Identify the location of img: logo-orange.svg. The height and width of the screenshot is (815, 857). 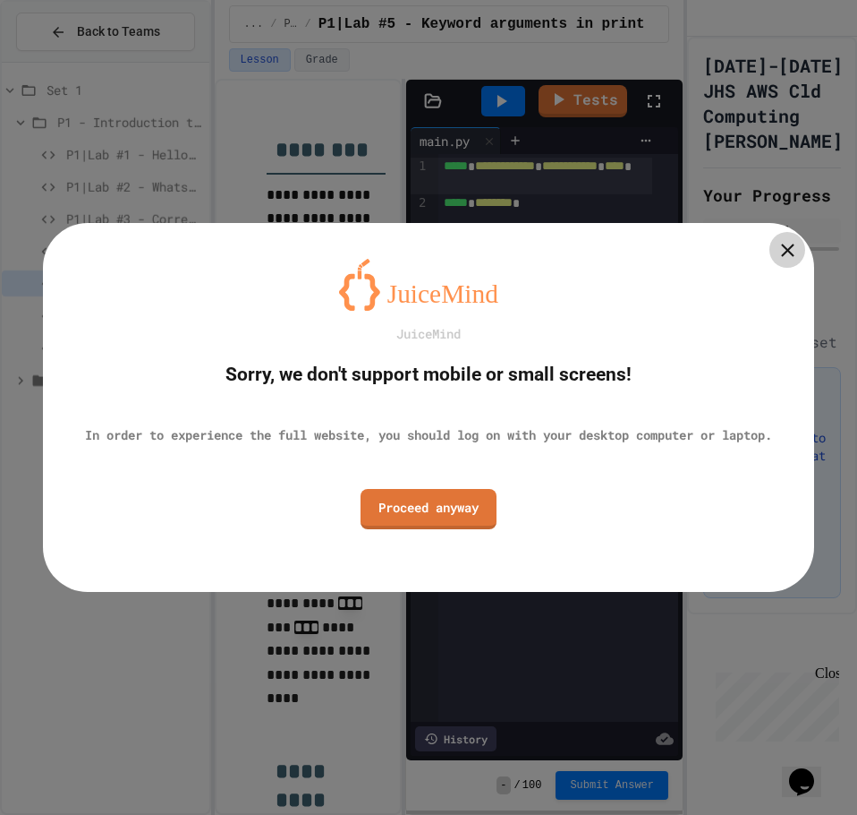
(429, 285).